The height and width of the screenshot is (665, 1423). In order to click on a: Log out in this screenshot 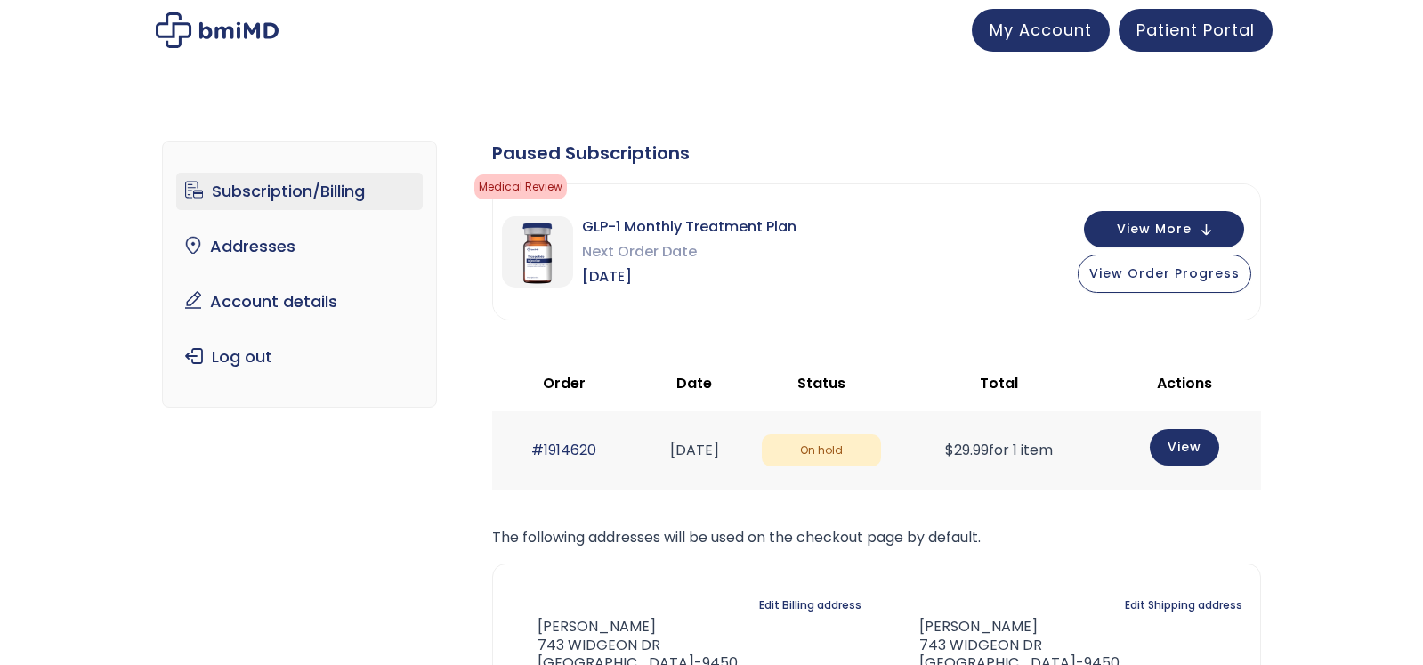, I will do `click(299, 357)`.